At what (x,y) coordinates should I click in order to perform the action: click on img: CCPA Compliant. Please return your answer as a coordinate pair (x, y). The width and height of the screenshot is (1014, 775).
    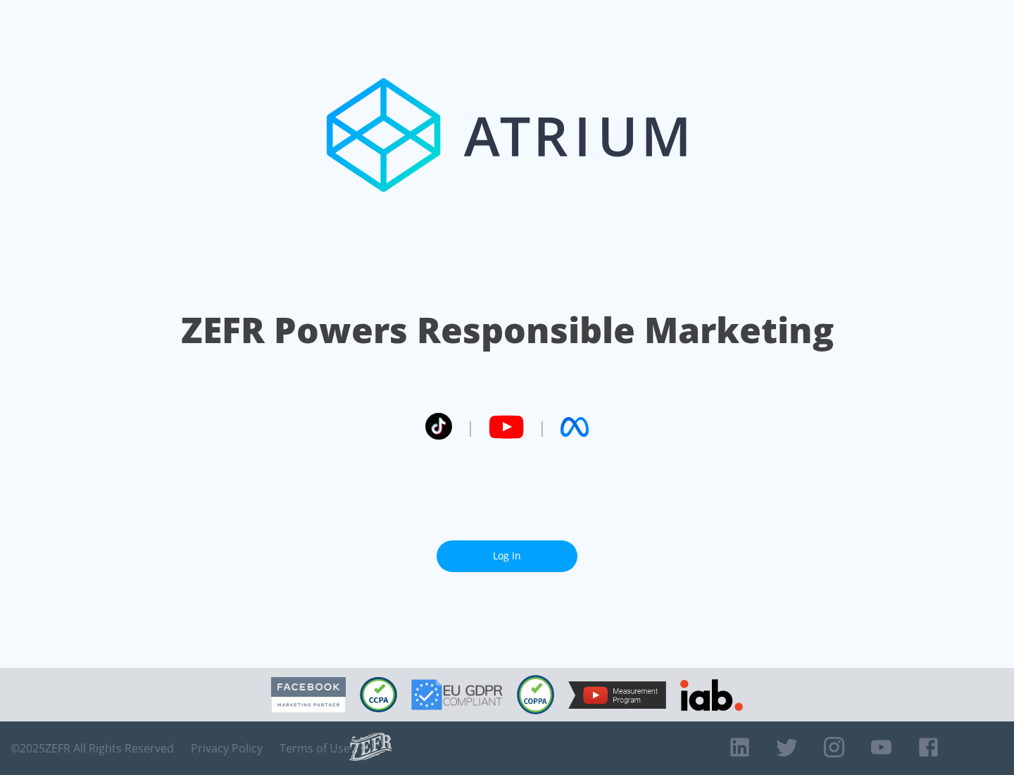
    Looking at the image, I should click on (378, 695).